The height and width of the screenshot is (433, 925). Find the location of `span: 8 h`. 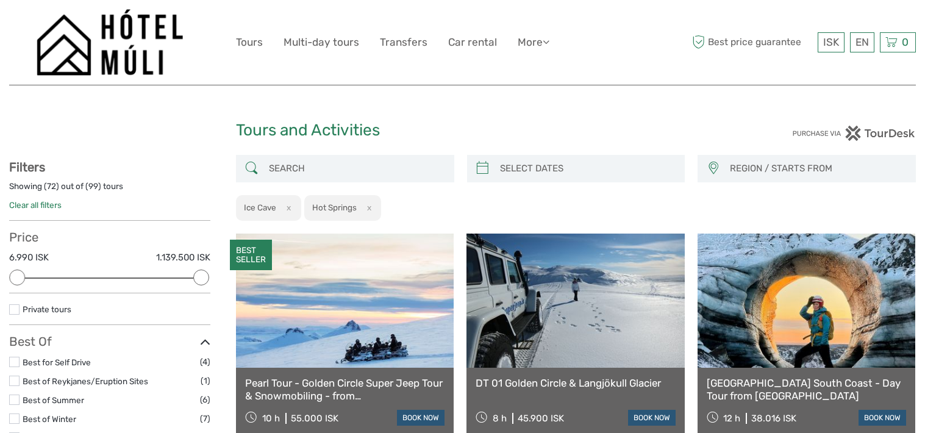

span: 8 h is located at coordinates (499, 418).